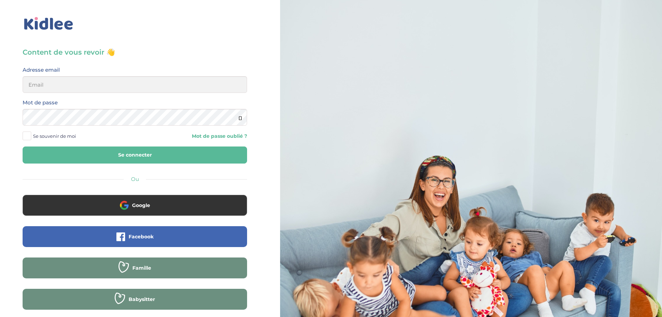 Image resolution: width=662 pixels, height=317 pixels. I want to click on a: Famille, so click(135, 272).